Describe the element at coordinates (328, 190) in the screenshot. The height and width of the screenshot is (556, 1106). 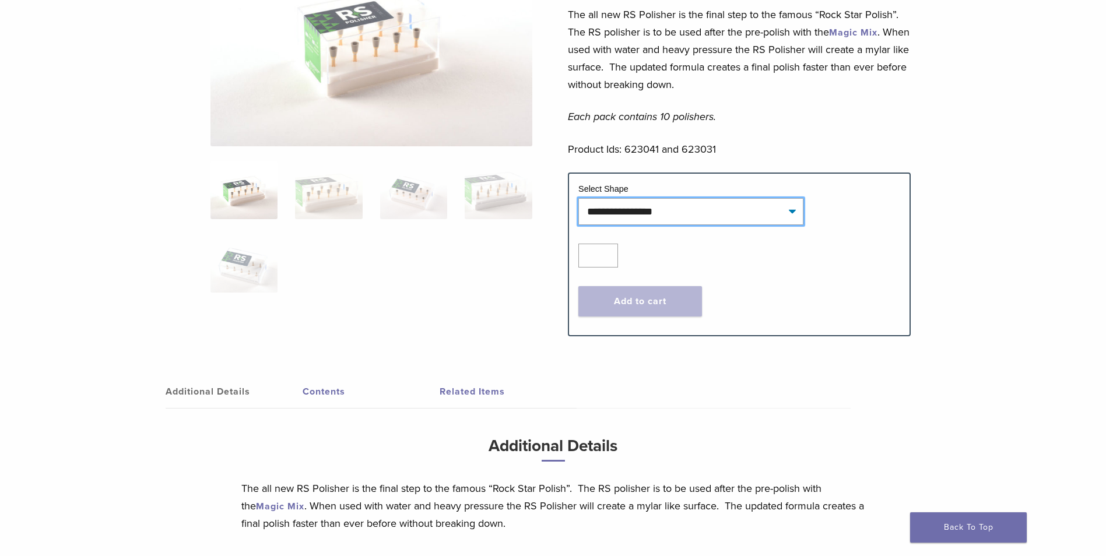
I see `img: RS Polisher - Image 2` at that location.